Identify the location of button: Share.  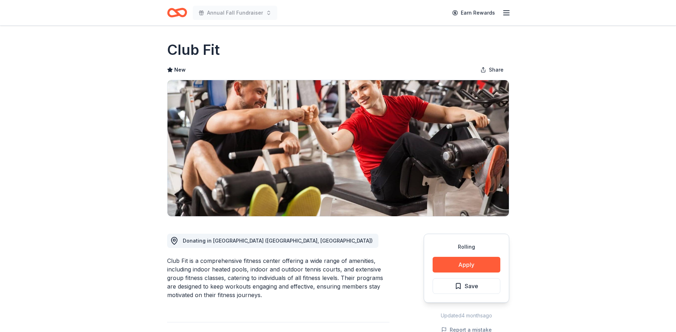
(492, 70).